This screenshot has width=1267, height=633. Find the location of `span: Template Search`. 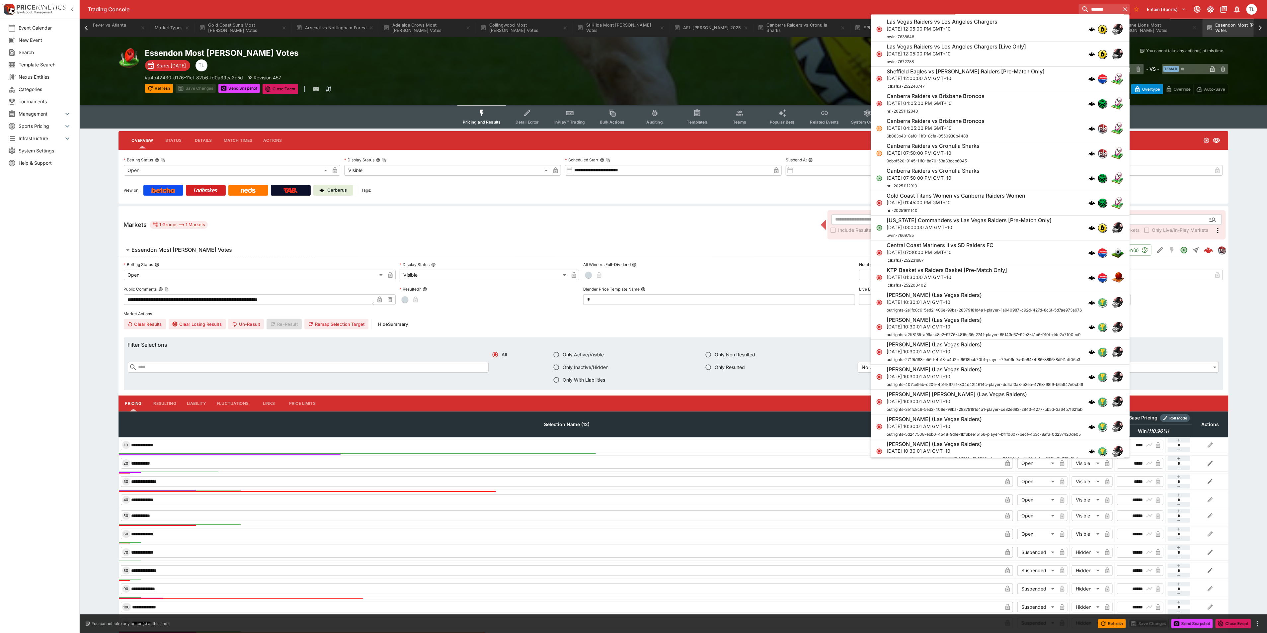

span: Template Search is located at coordinates (45, 64).